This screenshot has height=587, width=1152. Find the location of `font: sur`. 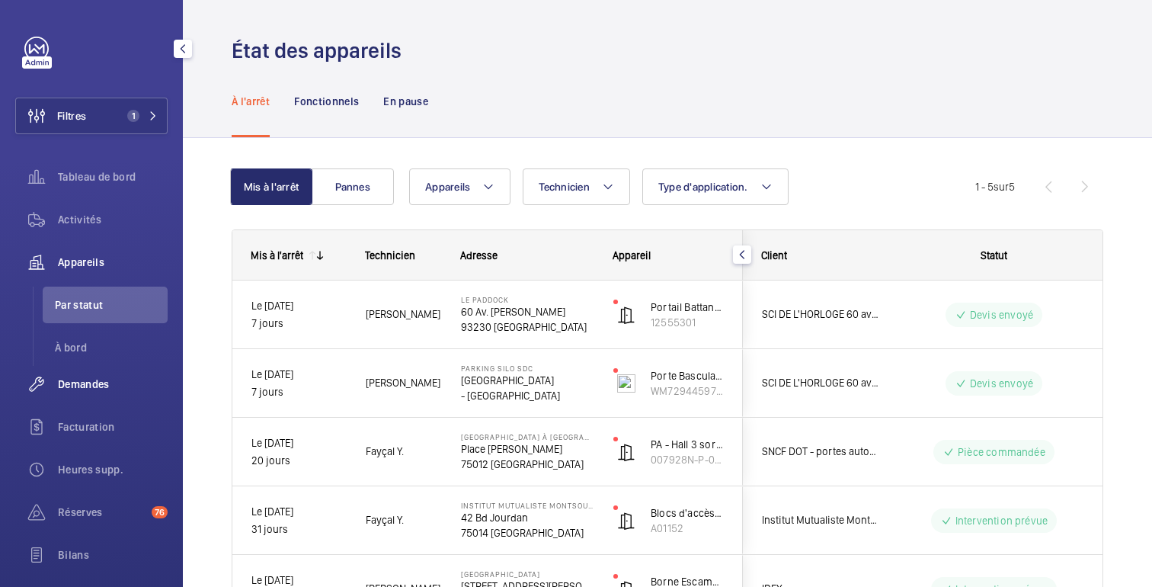

font: sur is located at coordinates (1001, 187).